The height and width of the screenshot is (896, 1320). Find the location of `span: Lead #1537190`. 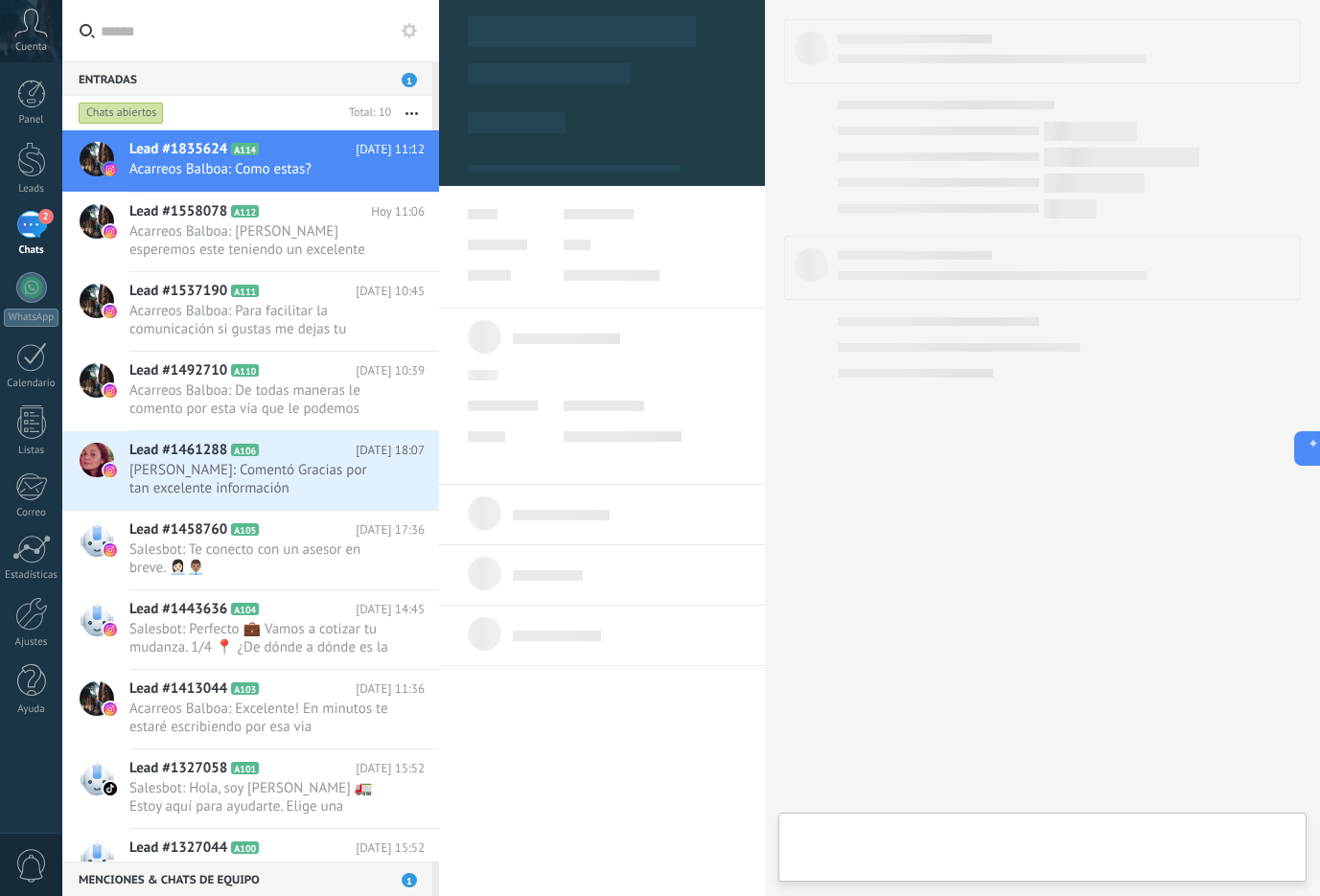

span: Lead #1537190 is located at coordinates (178, 291).